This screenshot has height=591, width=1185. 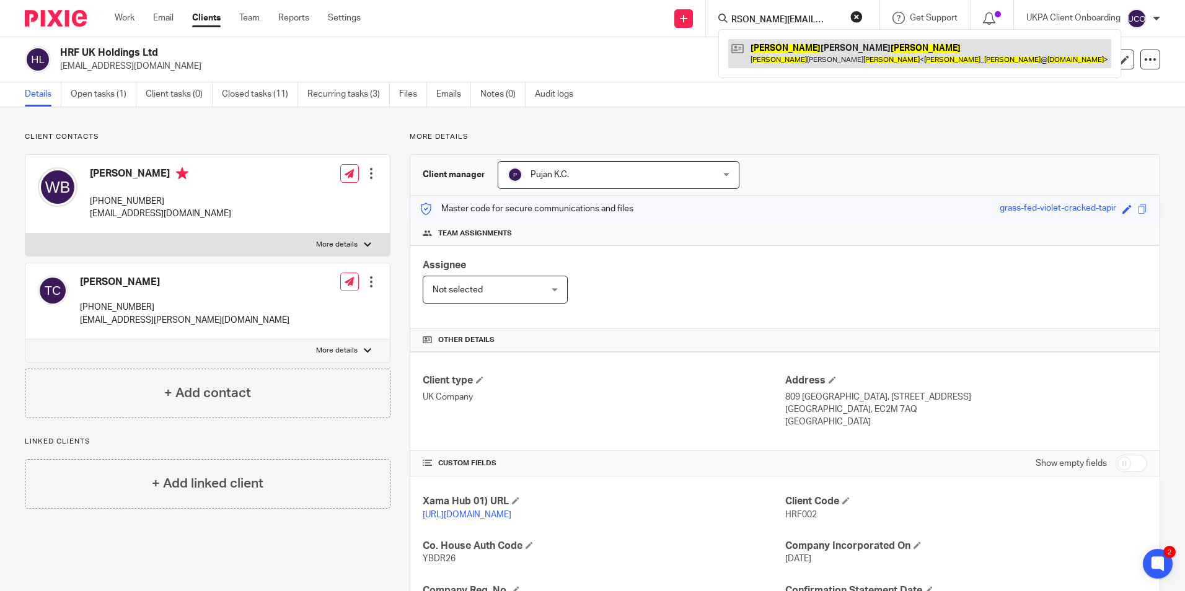 I want to click on a: Audit logs, so click(x=558, y=94).